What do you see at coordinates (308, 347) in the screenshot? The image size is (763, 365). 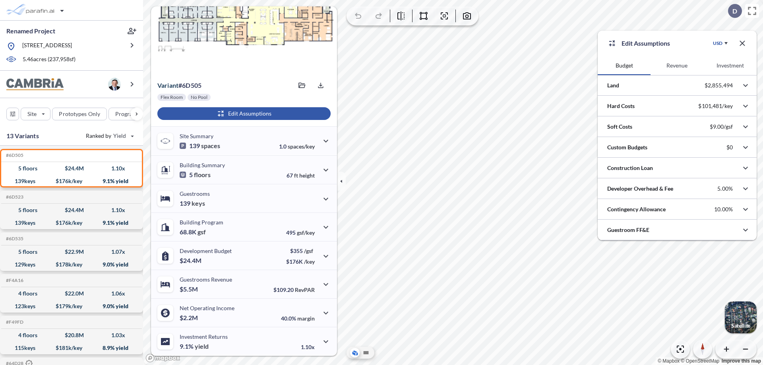 I see `p: 1.10x` at bounding box center [308, 347].